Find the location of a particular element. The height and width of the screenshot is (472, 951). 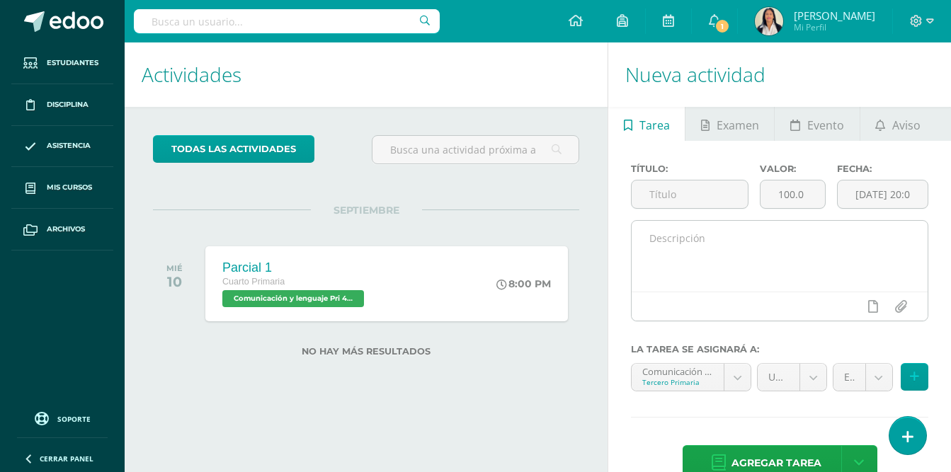

span: Comunicación y lenguaje Pri 4 'A' is located at coordinates (293, 299).